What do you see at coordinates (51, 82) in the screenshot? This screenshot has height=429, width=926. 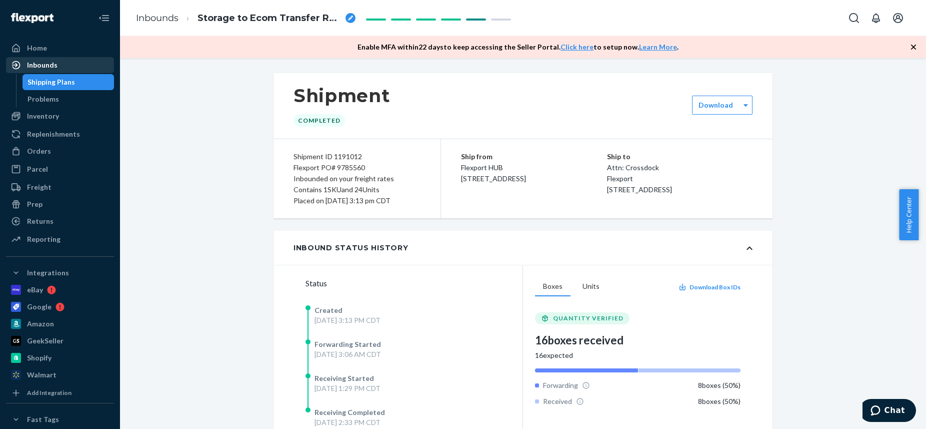 I see `div: Shipping Plans` at bounding box center [51, 82].